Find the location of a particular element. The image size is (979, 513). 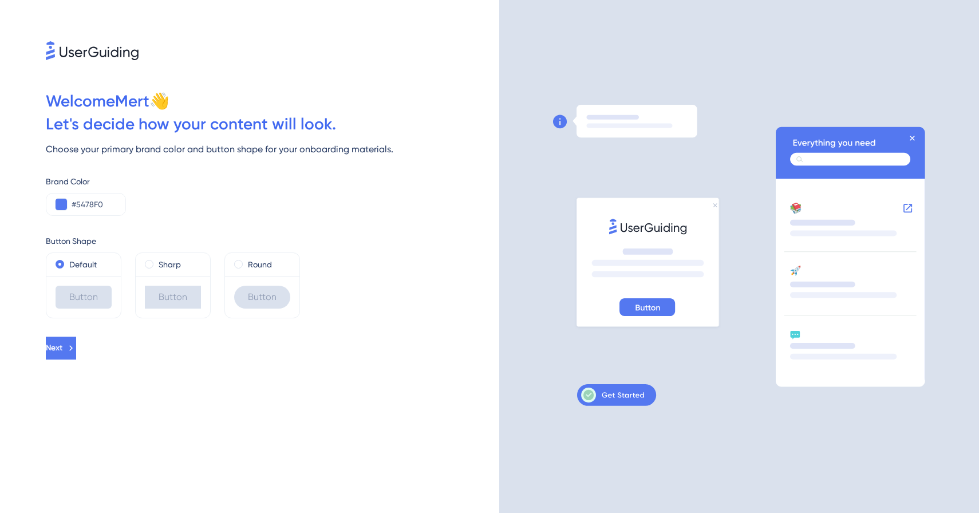

label: Default is located at coordinates (83, 264).